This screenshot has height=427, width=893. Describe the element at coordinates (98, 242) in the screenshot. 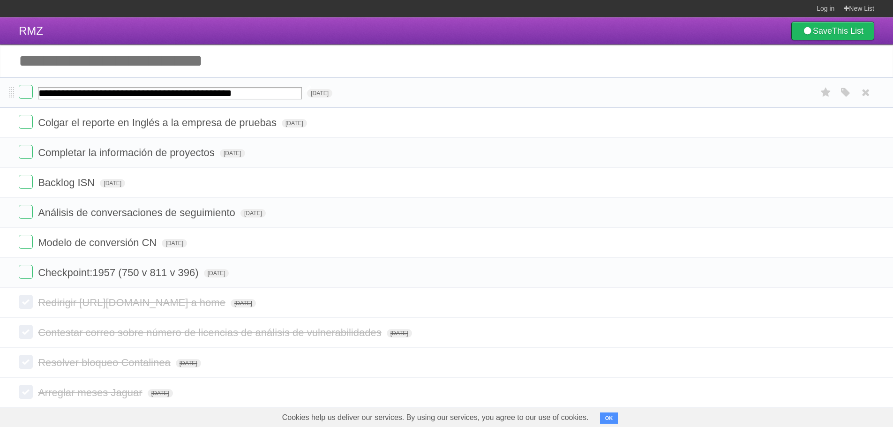

I see `span: Modelo de conversión CN` at that location.